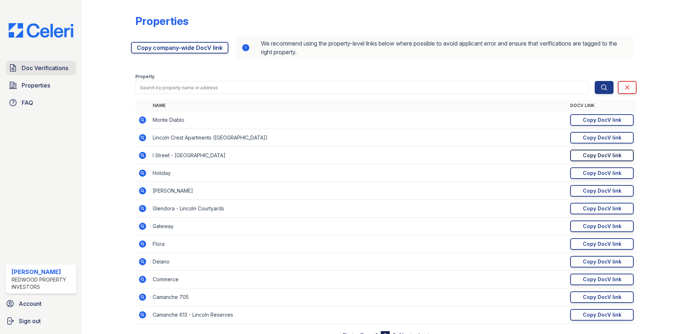 The width and height of the screenshot is (690, 334). I want to click on td: Holiday, so click(359, 173).